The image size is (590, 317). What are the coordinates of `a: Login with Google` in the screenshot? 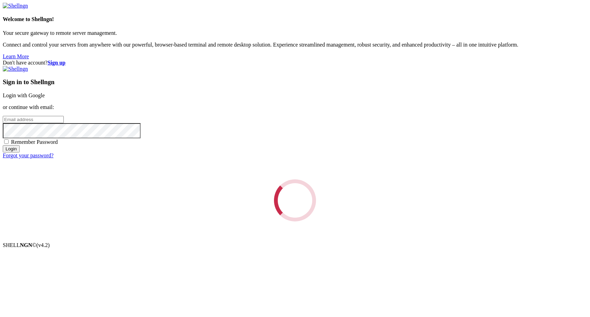 It's located at (24, 95).